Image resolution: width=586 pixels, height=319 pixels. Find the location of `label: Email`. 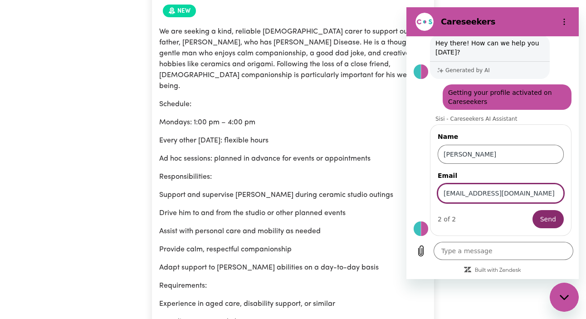

label: Email is located at coordinates (94, 168).